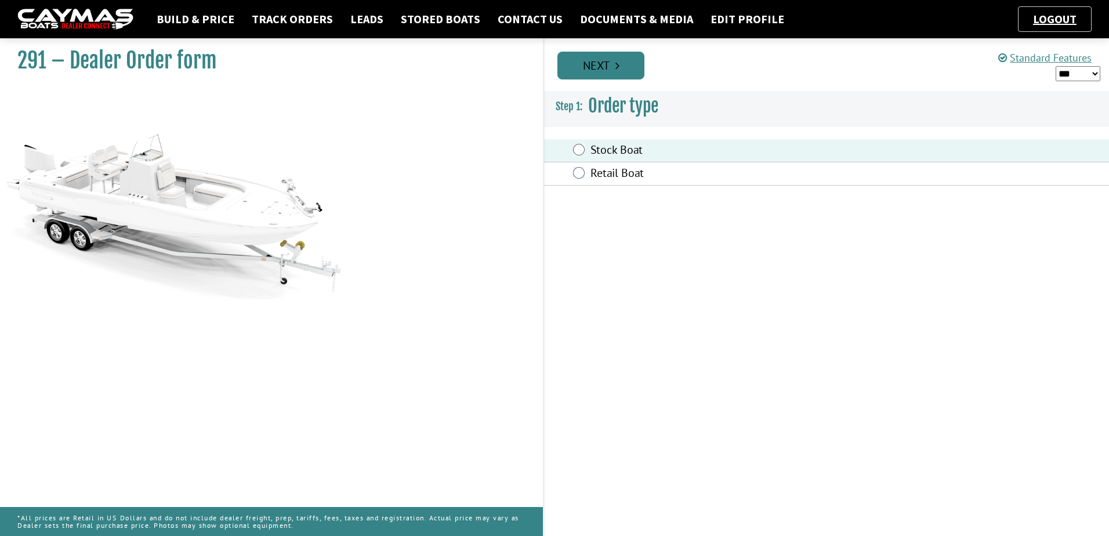  Describe the element at coordinates (266, 60) in the screenshot. I see `h1: 291 – Dealer Order form` at that location.